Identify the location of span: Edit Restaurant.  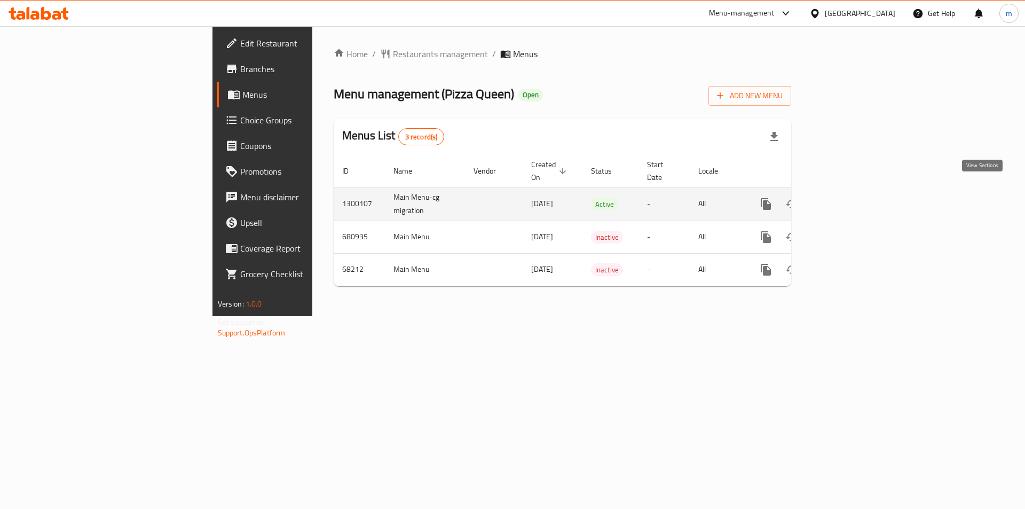
(308, 43).